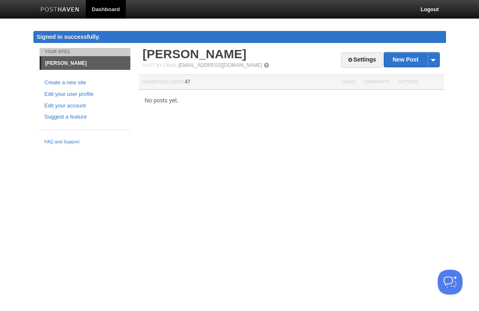  Describe the element at coordinates (85, 117) in the screenshot. I see `a: Suggest a feature` at that location.